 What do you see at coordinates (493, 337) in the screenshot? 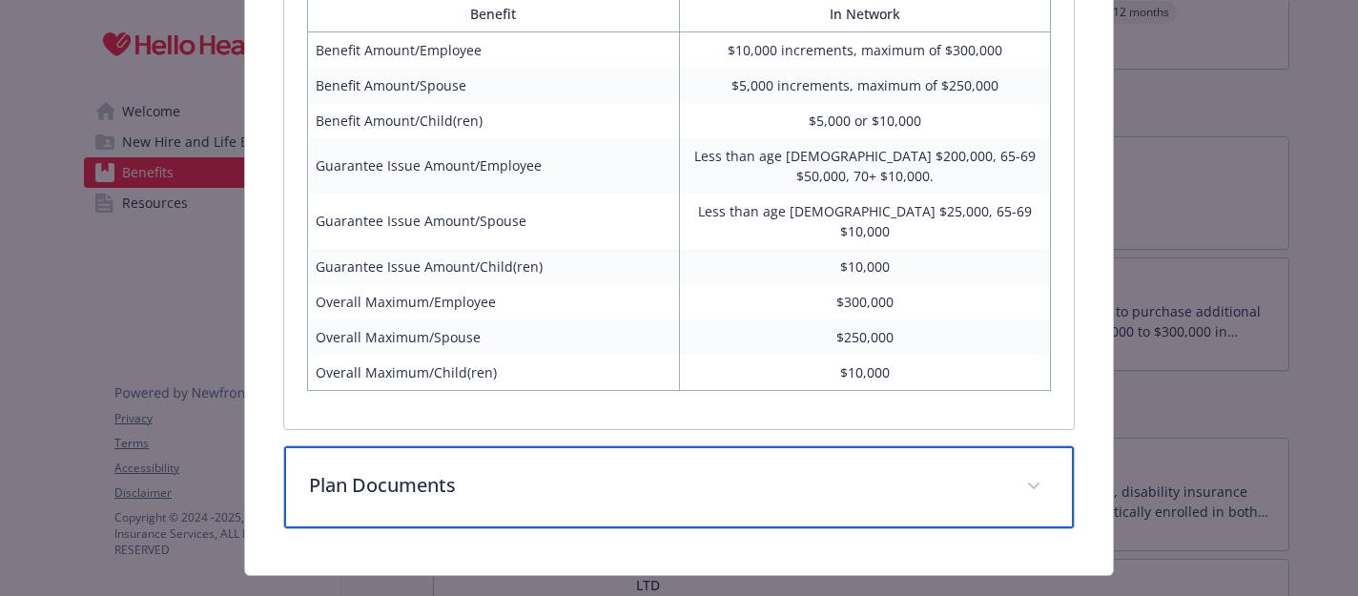
I see `td: Overall Maximum/Spouse` at bounding box center [493, 337].